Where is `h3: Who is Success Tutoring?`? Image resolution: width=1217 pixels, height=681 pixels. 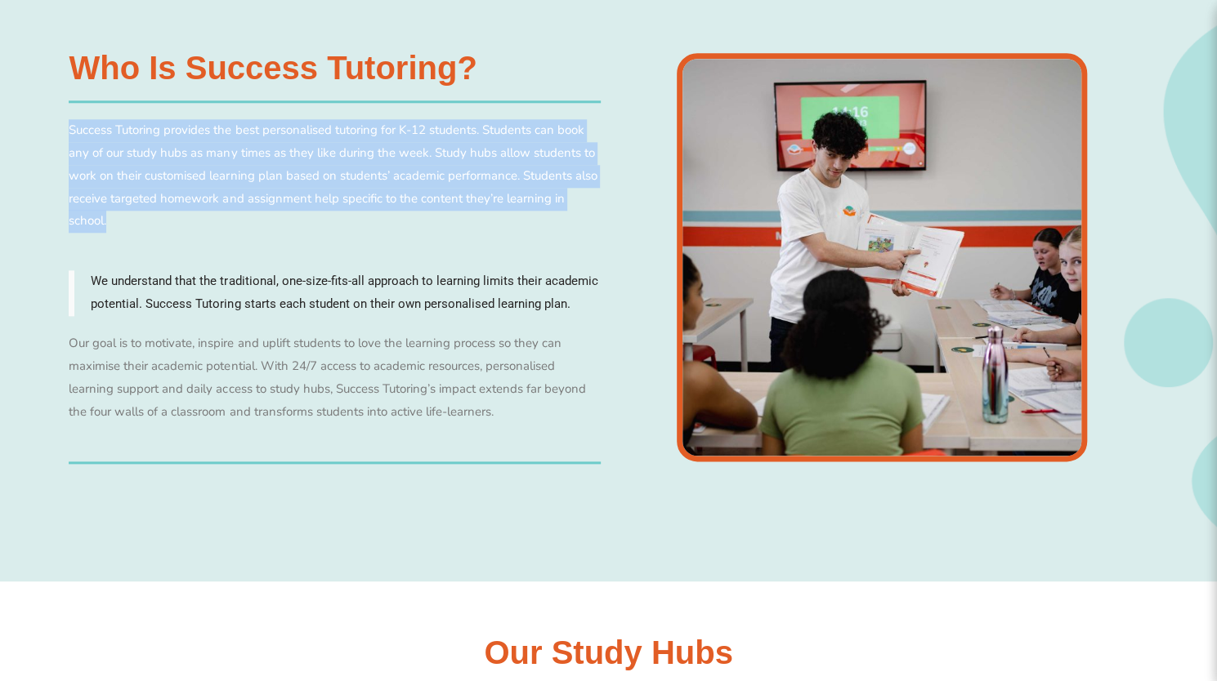 h3: Who is Success Tutoring? is located at coordinates (272, 68).